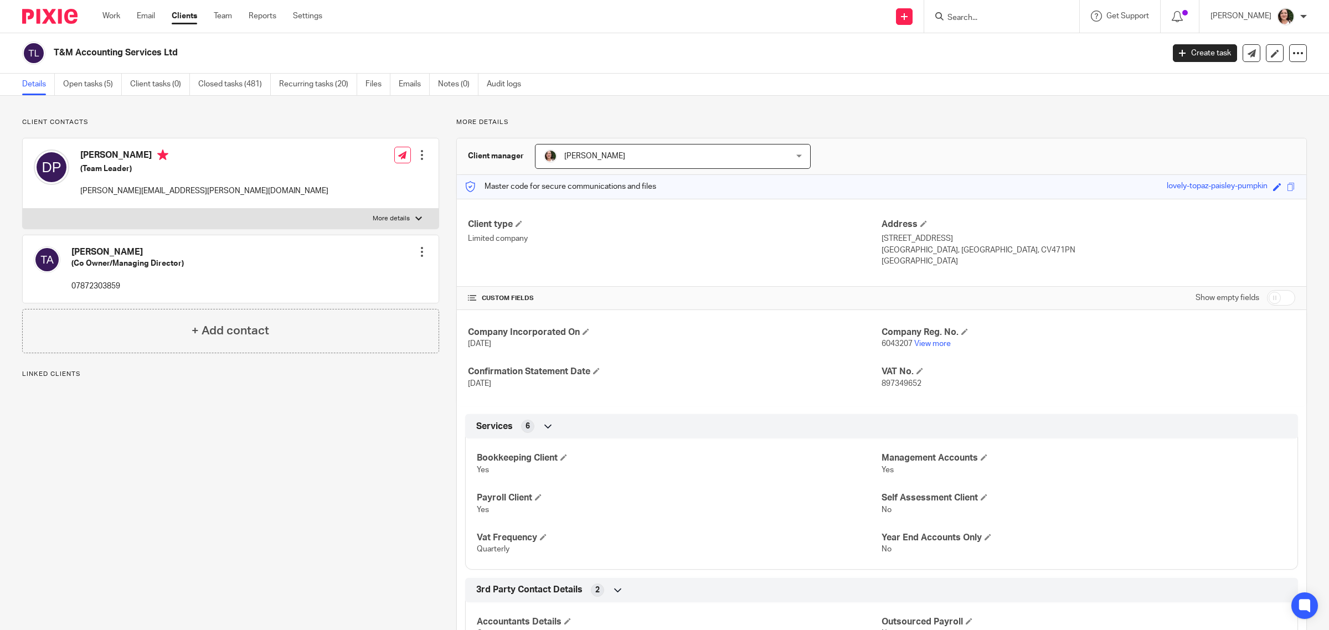  Describe the element at coordinates (163, 155) in the screenshot. I see `i: Primary` at that location.